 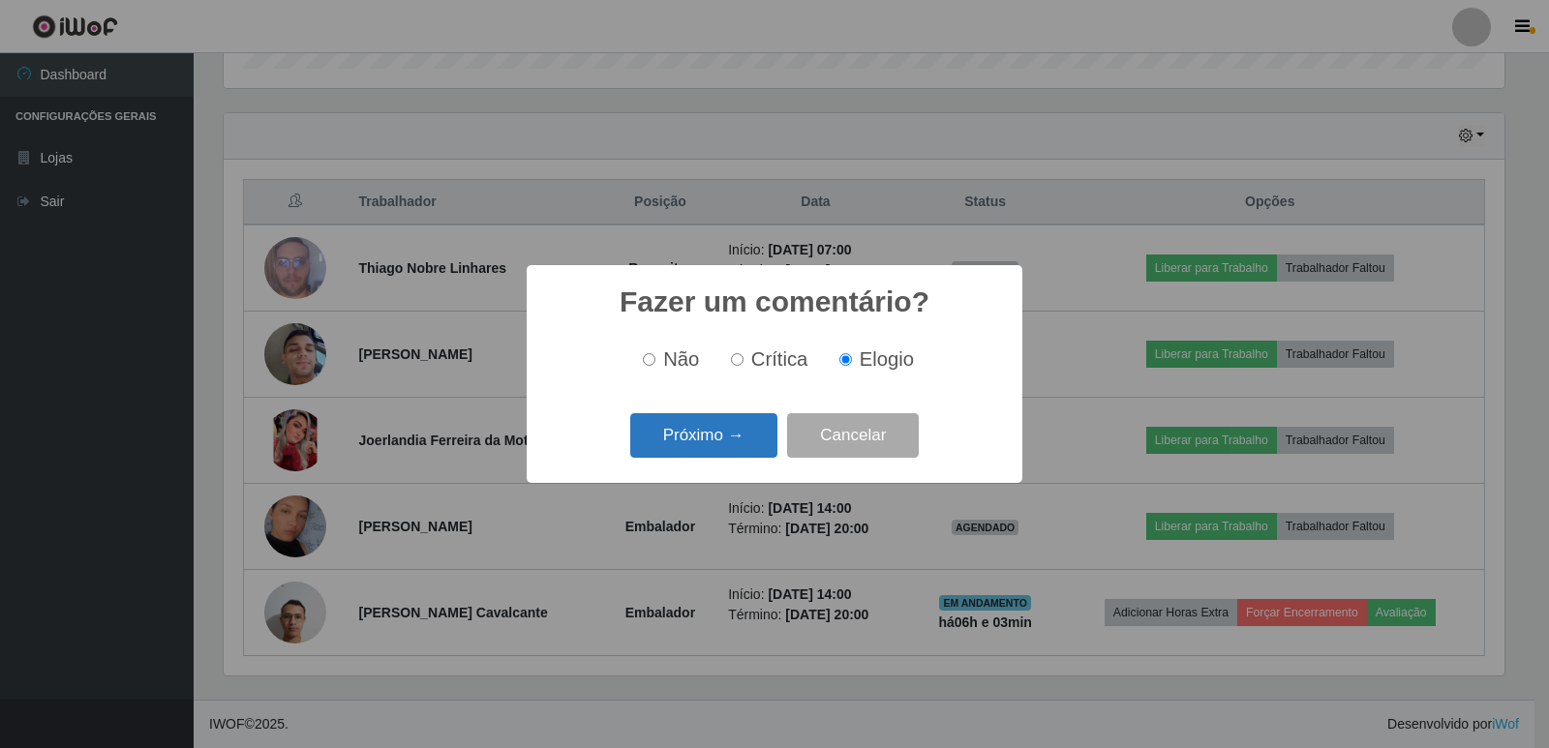 What do you see at coordinates (853, 436) in the screenshot?
I see `button: Cancelar` at bounding box center [853, 436].